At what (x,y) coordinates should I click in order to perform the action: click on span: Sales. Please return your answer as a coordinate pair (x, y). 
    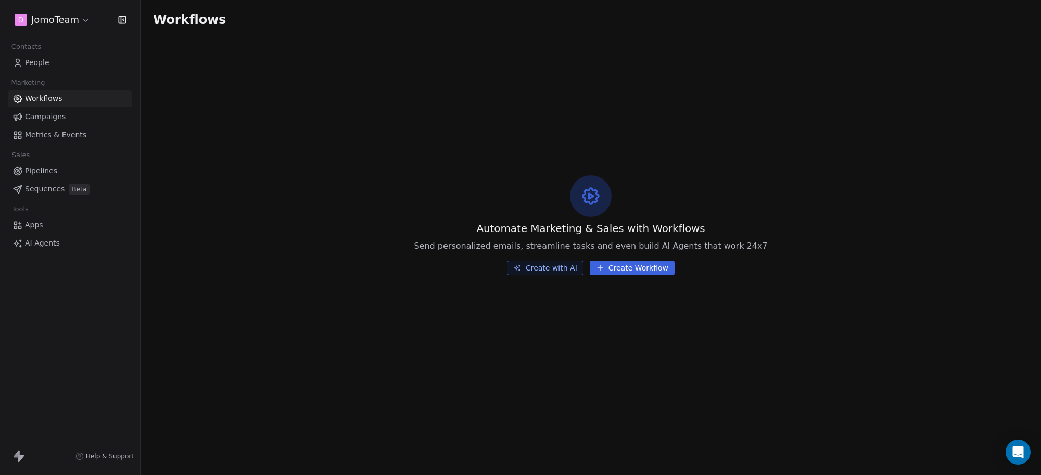
    Looking at the image, I should click on (21, 155).